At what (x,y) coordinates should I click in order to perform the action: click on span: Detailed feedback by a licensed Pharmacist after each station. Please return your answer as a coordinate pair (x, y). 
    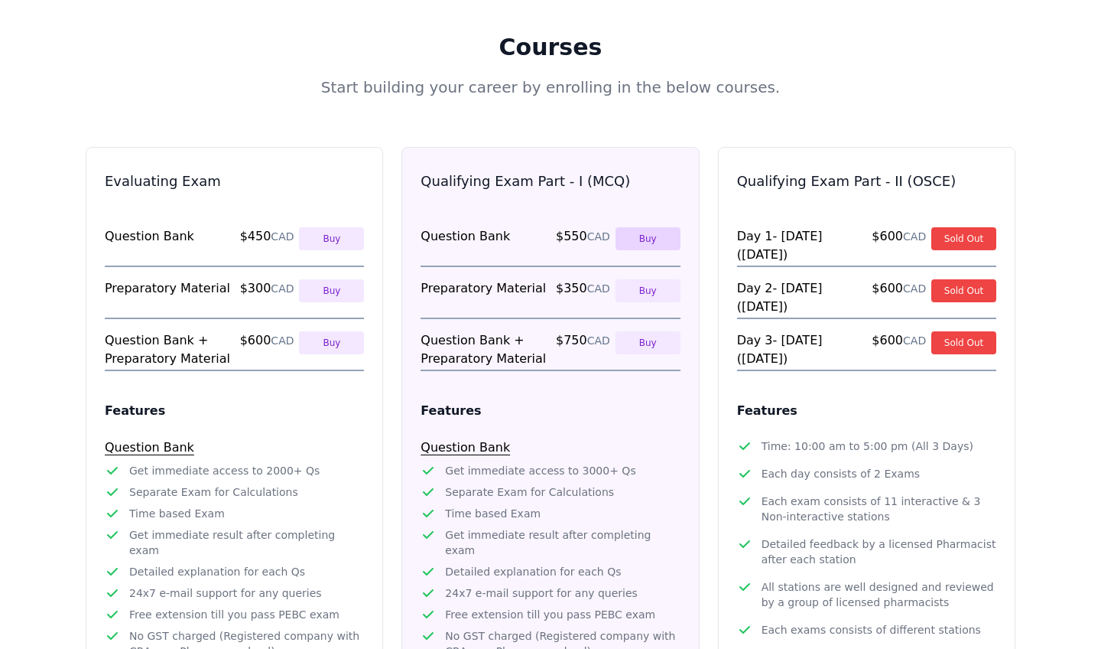
    Looking at the image, I should click on (879, 551).